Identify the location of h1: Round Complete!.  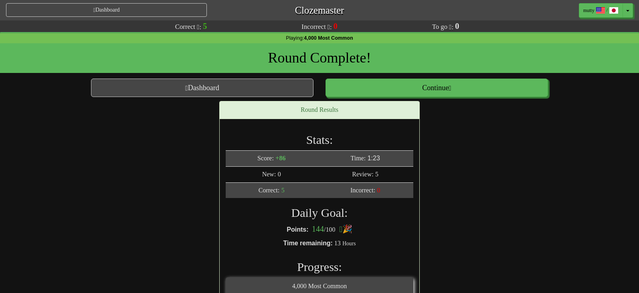
(319, 58).